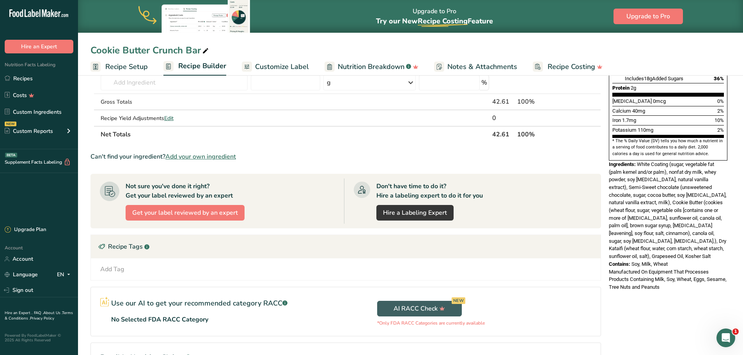  What do you see at coordinates (39, 338) in the screenshot?
I see `div: Powered By FoodLabelMaker © 2025 All Rights Reserved` at bounding box center [39, 338].